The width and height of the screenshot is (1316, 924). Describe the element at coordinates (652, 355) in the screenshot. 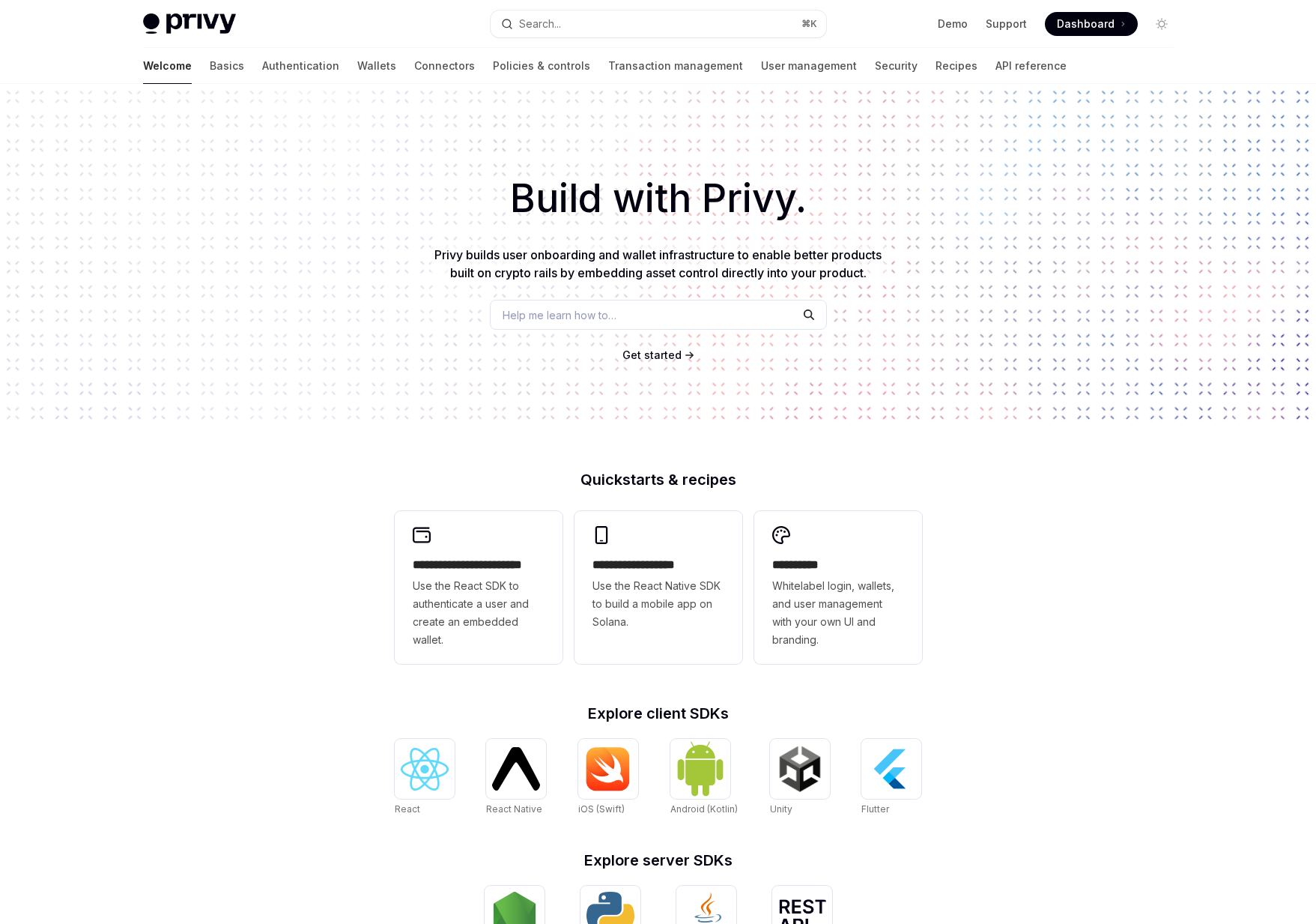

I see `span: Get started` at that location.